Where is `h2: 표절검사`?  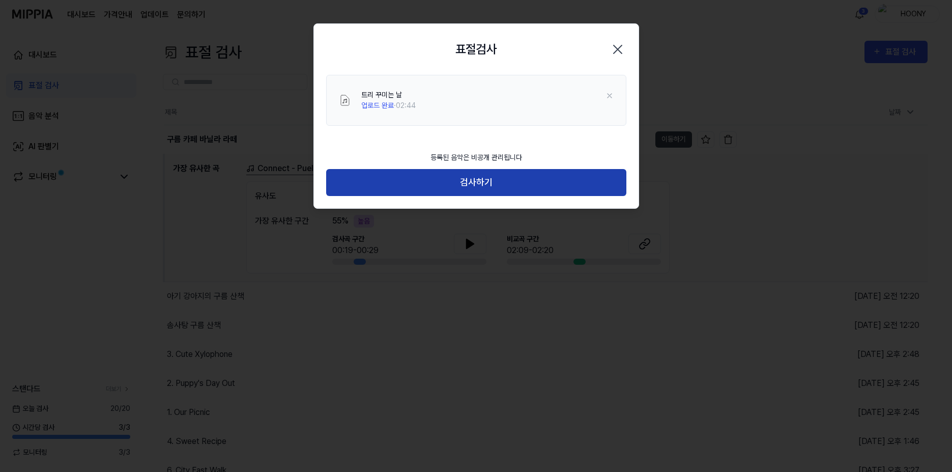
h2: 표절검사 is located at coordinates (476, 49).